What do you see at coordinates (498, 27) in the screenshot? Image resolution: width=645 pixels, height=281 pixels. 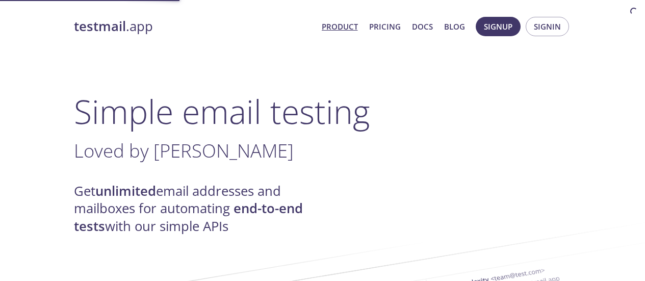 I see `button: Signup` at bounding box center [498, 27].